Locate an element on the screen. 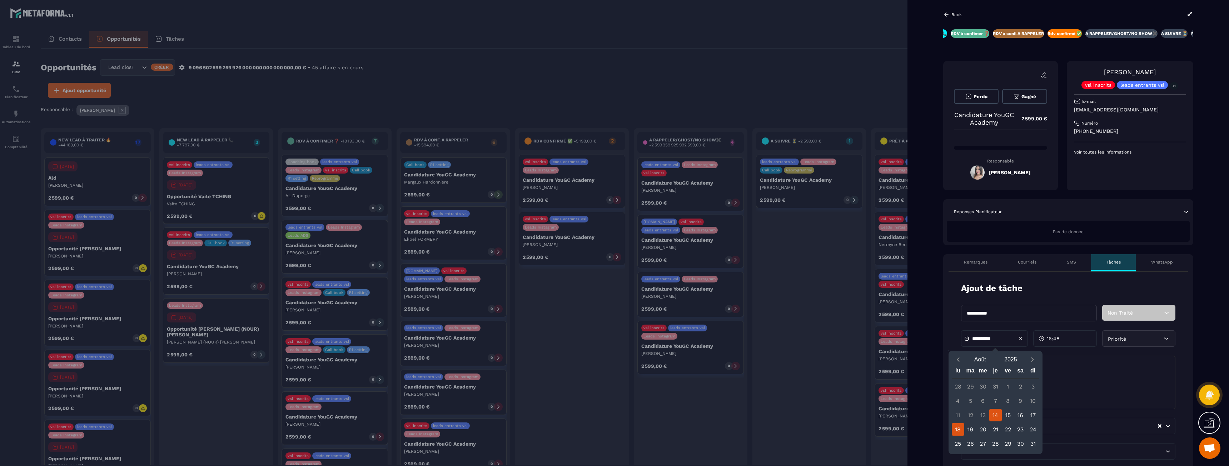 Image resolution: width=1229 pixels, height=466 pixels. div: 2 is located at coordinates (1021, 387).